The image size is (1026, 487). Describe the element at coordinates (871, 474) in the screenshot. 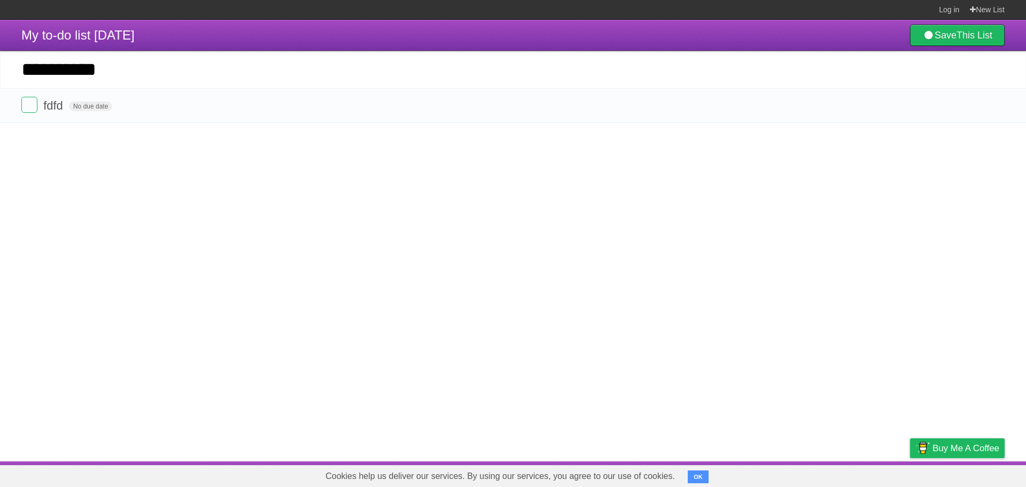

I see `a: Terms` at that location.